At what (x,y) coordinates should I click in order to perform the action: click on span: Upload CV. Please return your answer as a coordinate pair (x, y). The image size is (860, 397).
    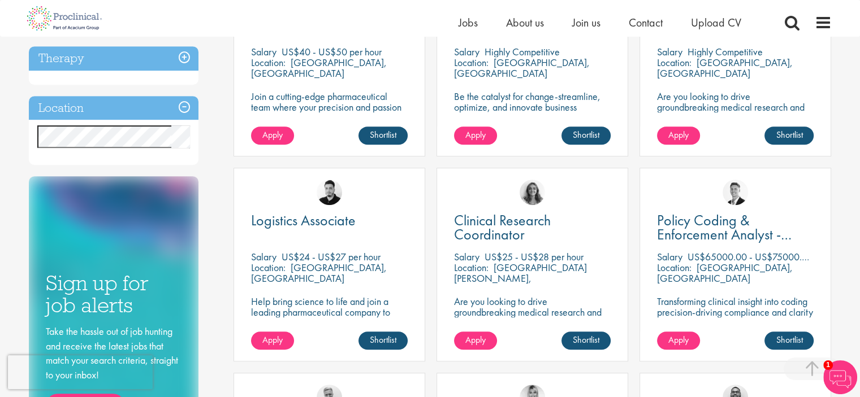
    Looking at the image, I should click on (715, 23).